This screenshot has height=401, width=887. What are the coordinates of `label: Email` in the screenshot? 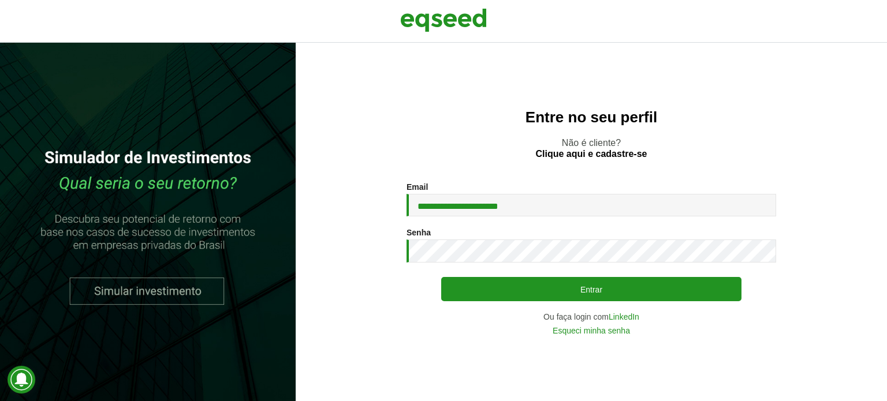 It's located at (417, 187).